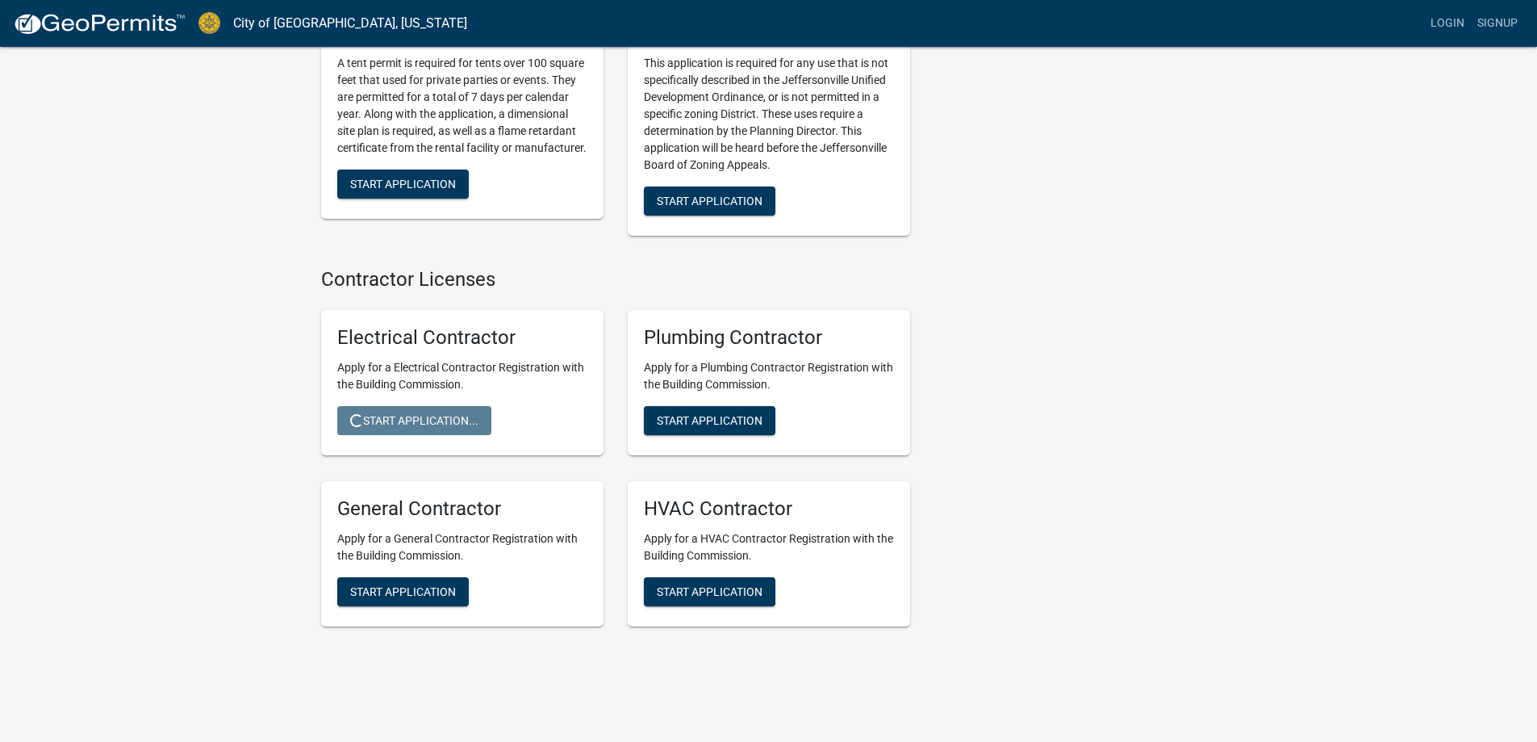 The height and width of the screenshot is (742, 1537). I want to click on p: Apply for a General Contractor Registration with the Building Commission., so click(462, 547).